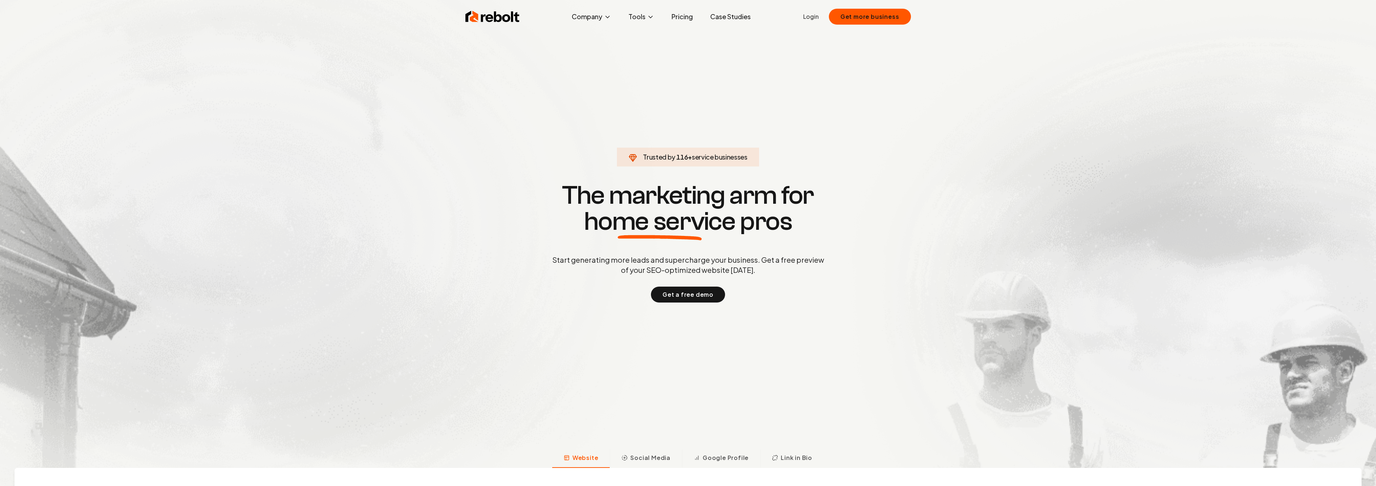 The image size is (1376, 486). I want to click on button: Company, so click(591, 17).